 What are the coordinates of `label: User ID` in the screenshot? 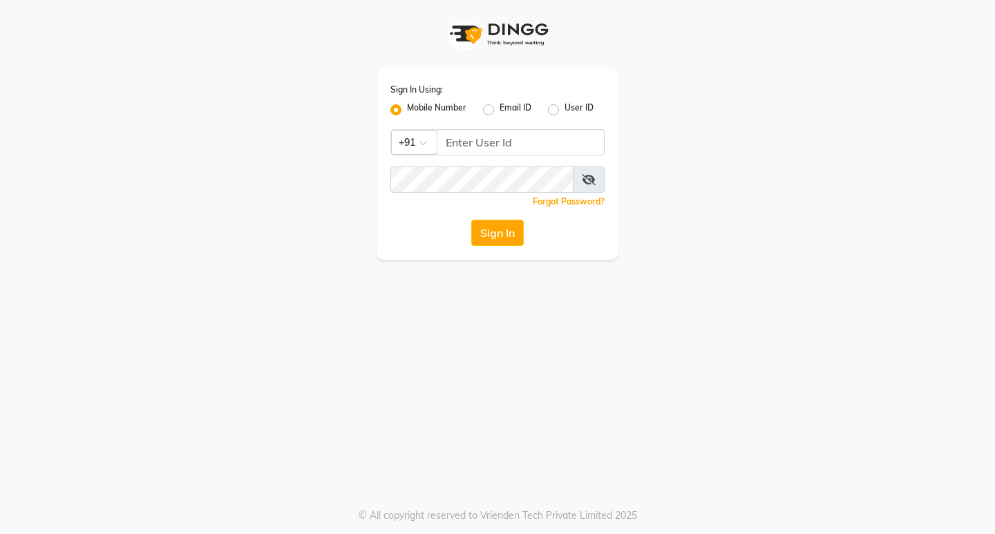 It's located at (579, 110).